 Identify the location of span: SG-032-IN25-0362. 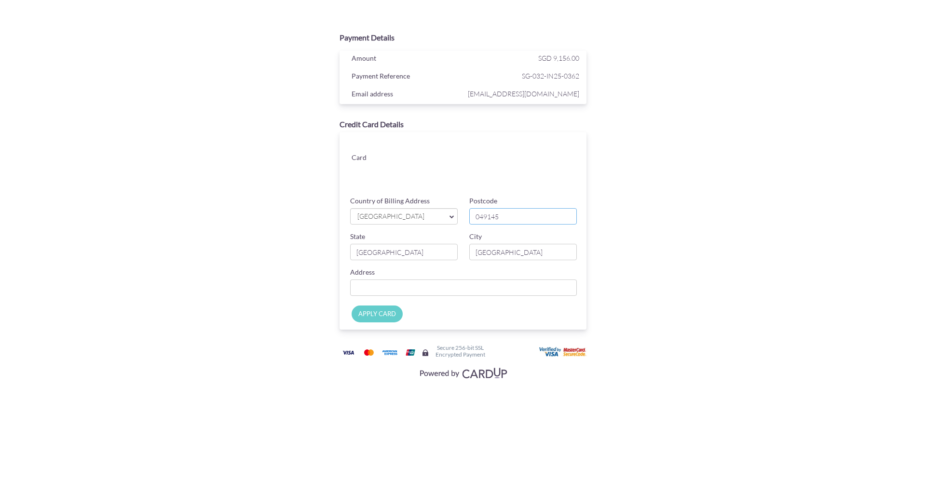
(522, 76).